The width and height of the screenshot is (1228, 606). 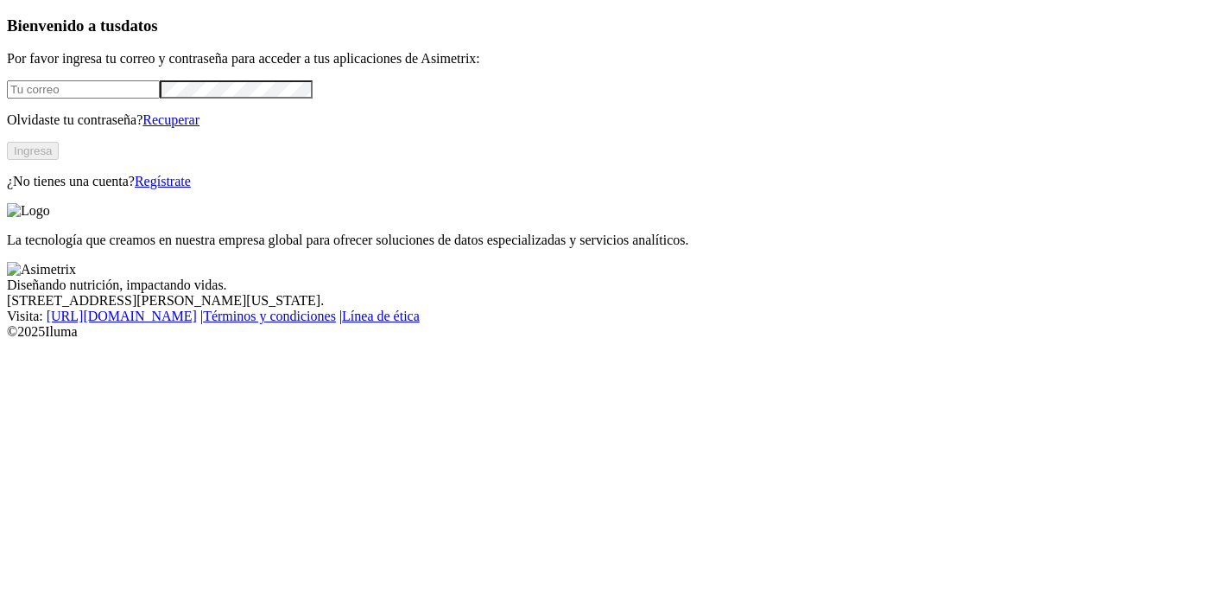 What do you see at coordinates (139, 25) in the screenshot?
I see `span: datos` at bounding box center [139, 25].